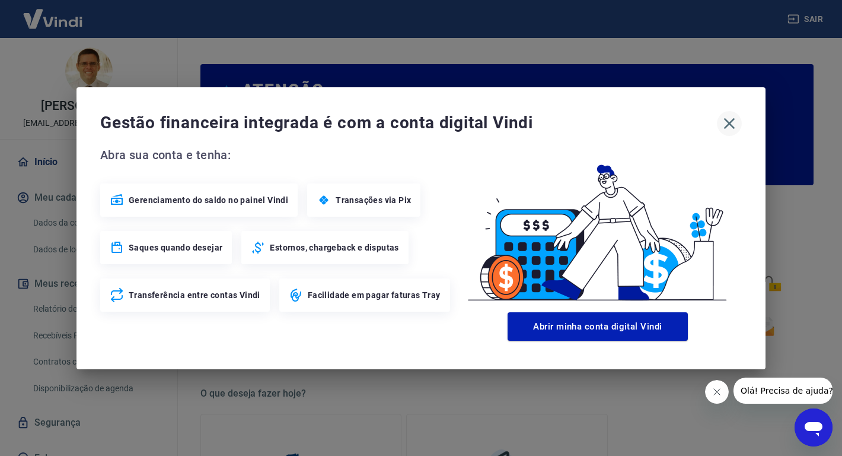 The width and height of the screenshot is (842, 456). What do you see at coordinates (176, 247) in the screenshot?
I see `span: Saques quando desejar` at bounding box center [176, 247].